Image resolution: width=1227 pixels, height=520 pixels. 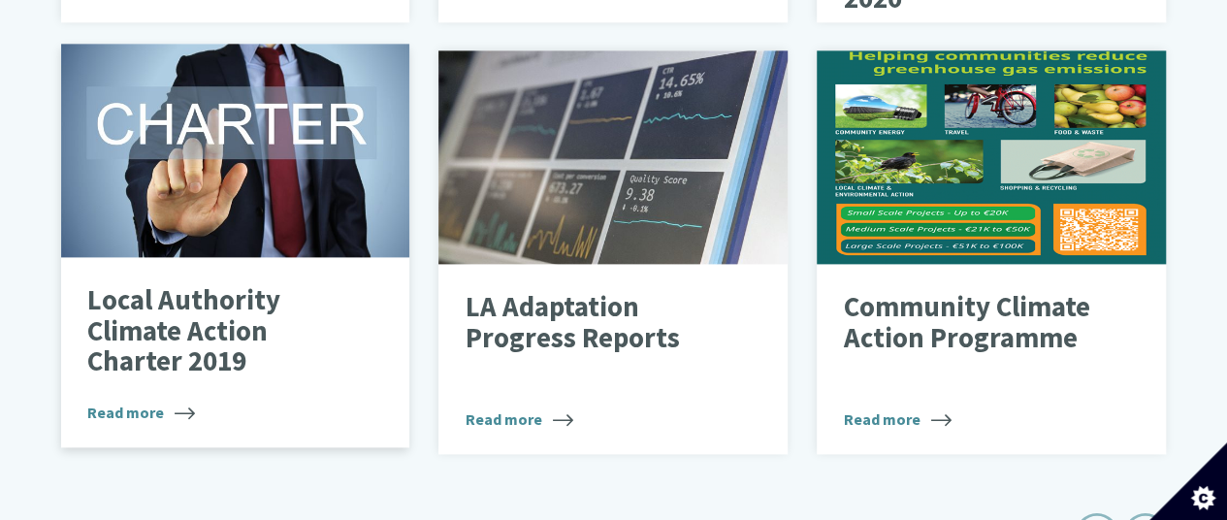 What do you see at coordinates (236, 245) in the screenshot?
I see `a: Local Authority Climate Action Charter 2019 Read more` at bounding box center [236, 245].